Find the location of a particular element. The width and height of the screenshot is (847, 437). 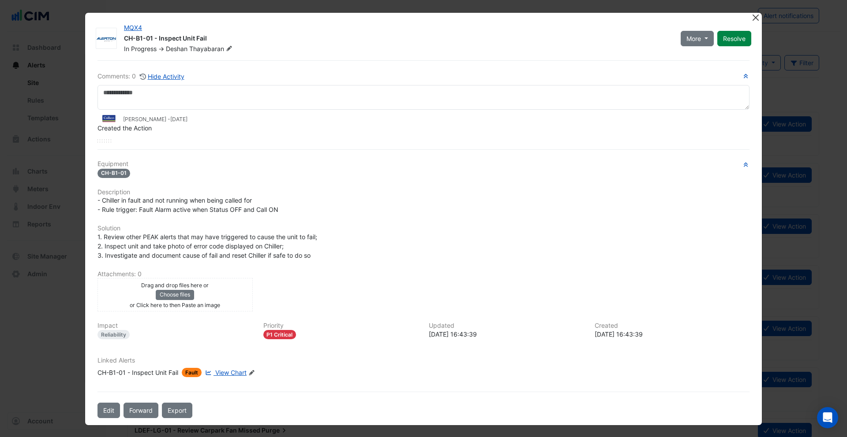

img: Colliers Capitaland is located at coordinates (108, 119).